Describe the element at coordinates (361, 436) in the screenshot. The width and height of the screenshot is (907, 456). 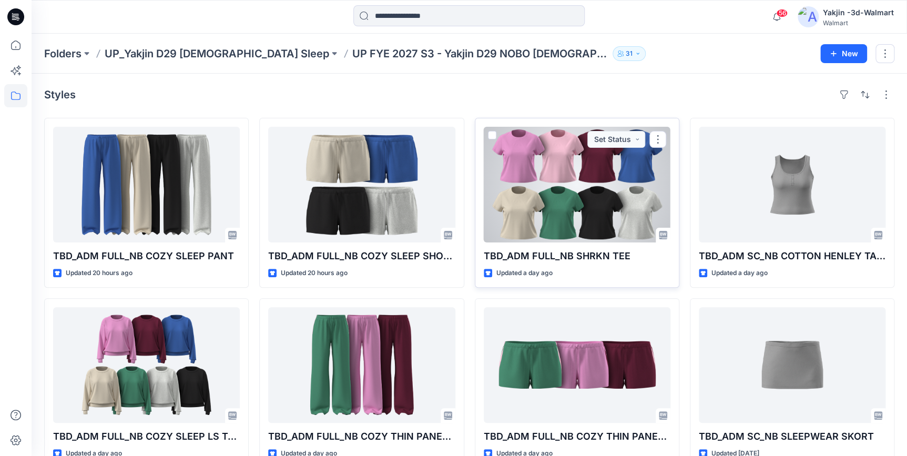
I see `p: TBD_ADM FULL_NB COZY THIN PANEL PANT` at that location.